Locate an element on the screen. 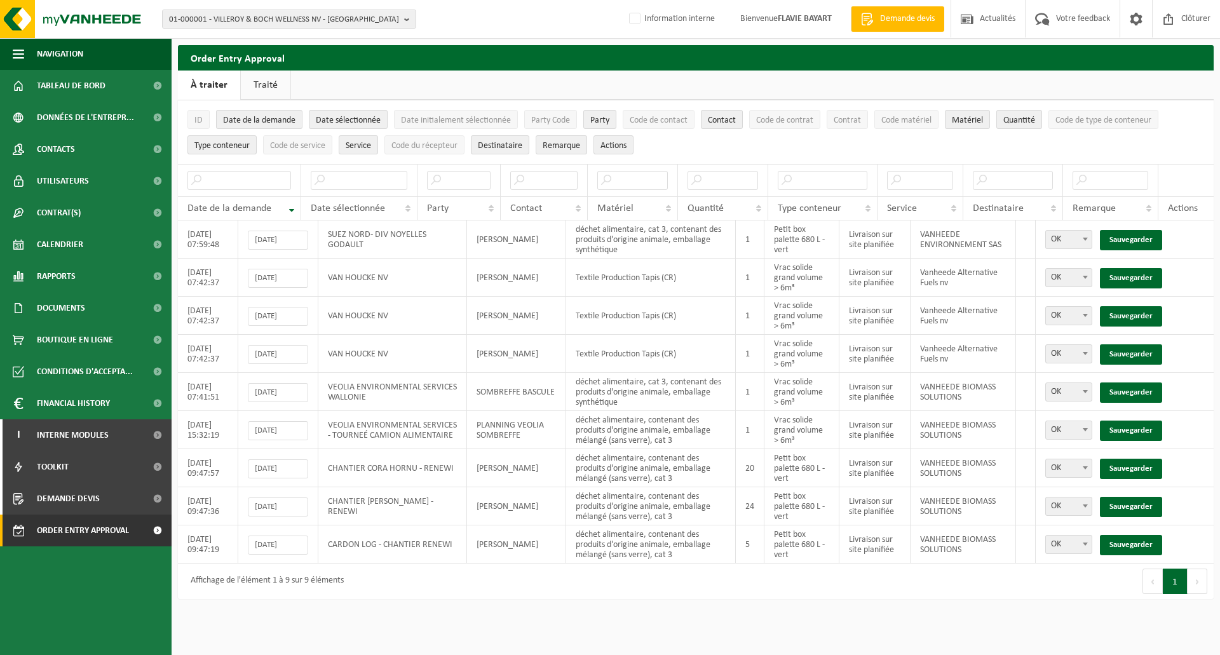  td: CARDON LOG - CHANTIER RENEWI is located at coordinates (393, 544).